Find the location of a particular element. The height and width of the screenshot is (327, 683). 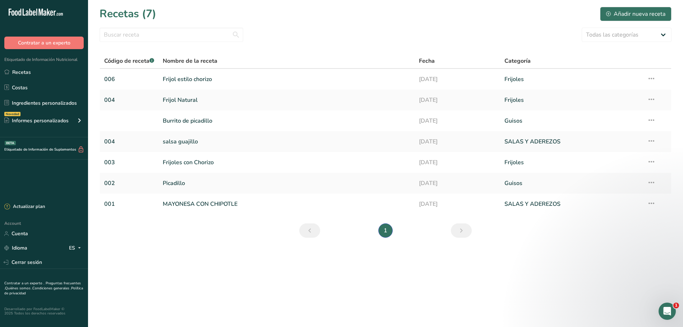

button: Contratar a un experto is located at coordinates (44, 43).